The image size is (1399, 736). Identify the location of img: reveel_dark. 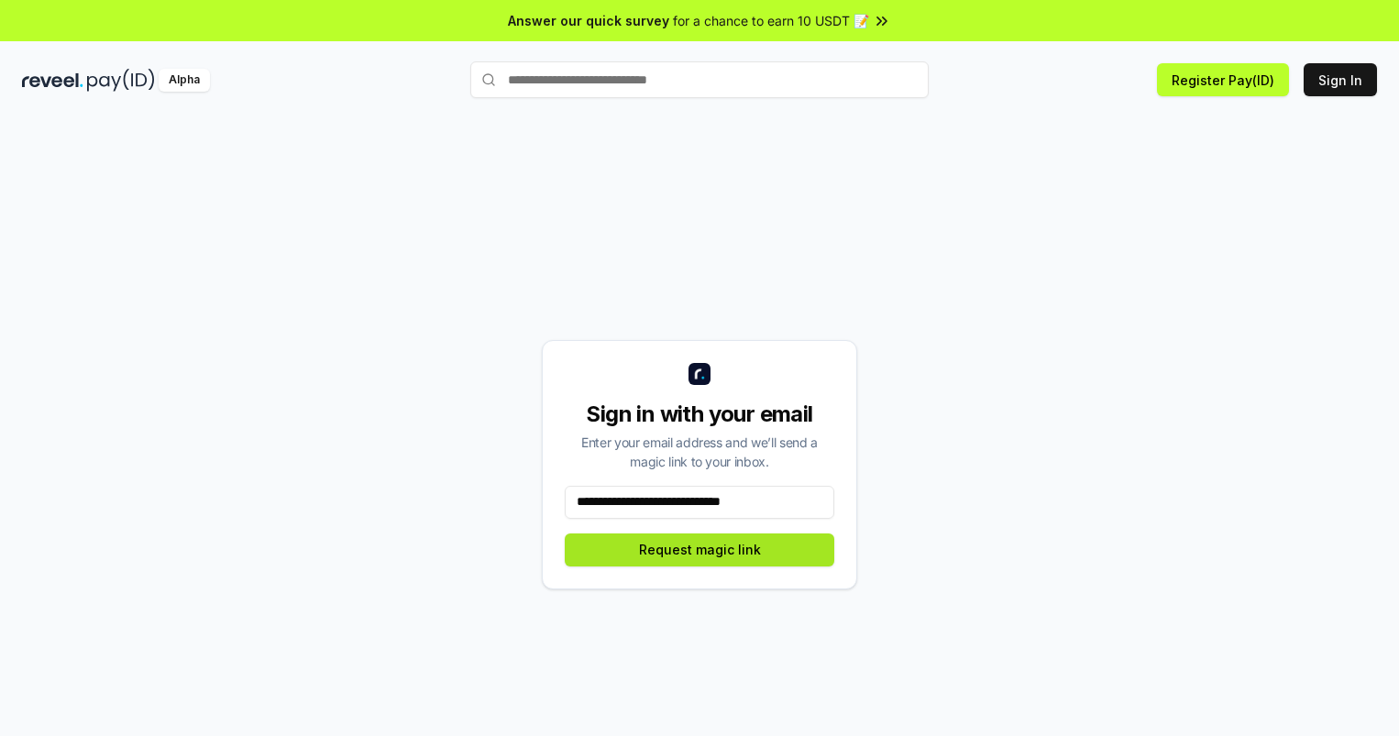
(52, 80).